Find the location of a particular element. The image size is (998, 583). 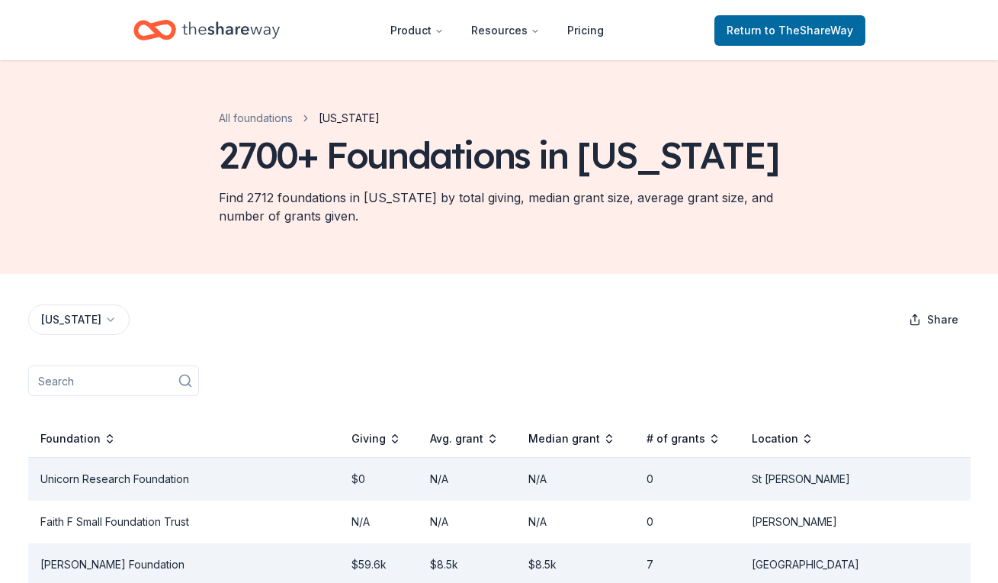

a: All foundations is located at coordinates (255, 118).